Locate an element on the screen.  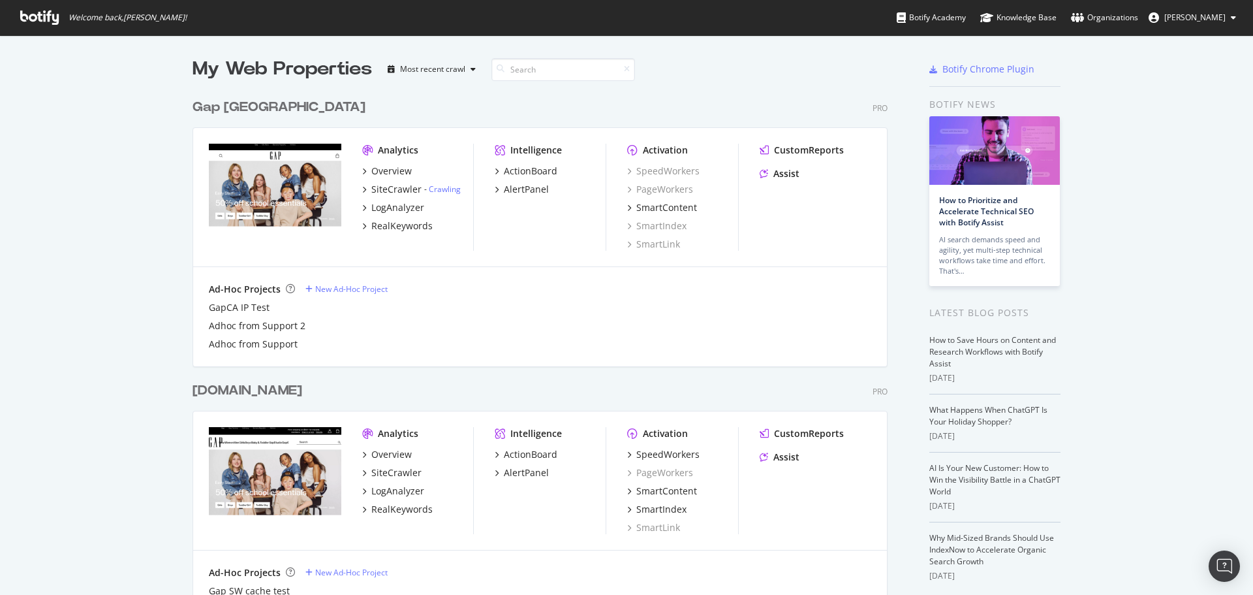
a: Adhoc from Support 2 is located at coordinates (257, 326).